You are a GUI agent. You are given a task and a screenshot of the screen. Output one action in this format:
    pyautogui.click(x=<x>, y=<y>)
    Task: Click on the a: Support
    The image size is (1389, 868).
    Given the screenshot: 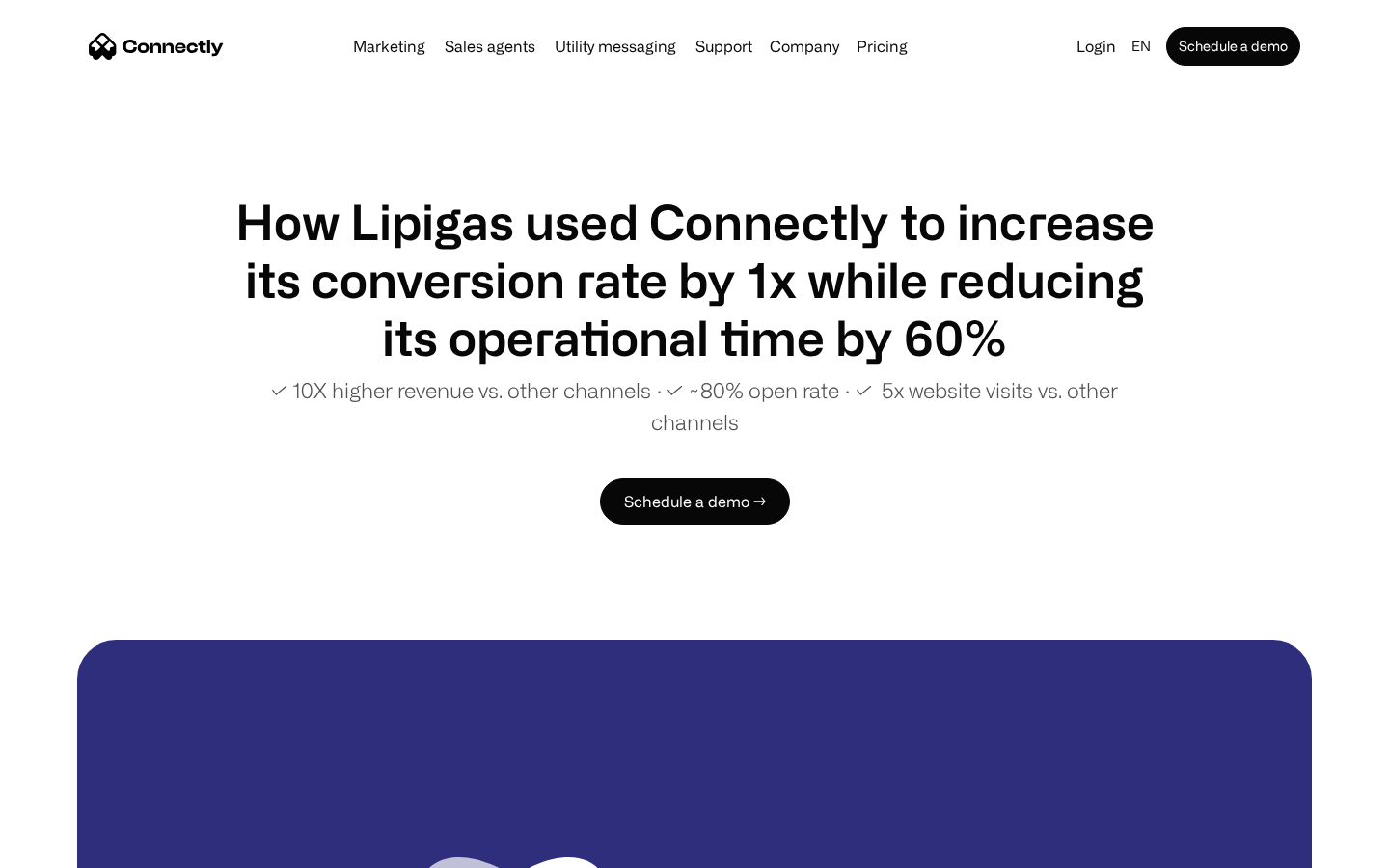 What is the action you would take?
    pyautogui.click(x=723, y=47)
    